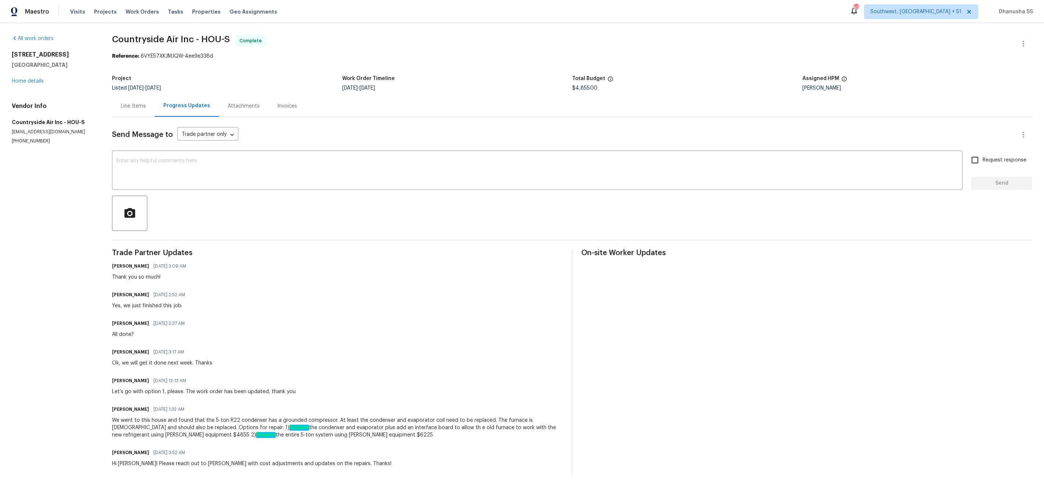 The image size is (1044, 493). Describe the element at coordinates (28, 81) in the screenshot. I see `a: Home details` at that location.